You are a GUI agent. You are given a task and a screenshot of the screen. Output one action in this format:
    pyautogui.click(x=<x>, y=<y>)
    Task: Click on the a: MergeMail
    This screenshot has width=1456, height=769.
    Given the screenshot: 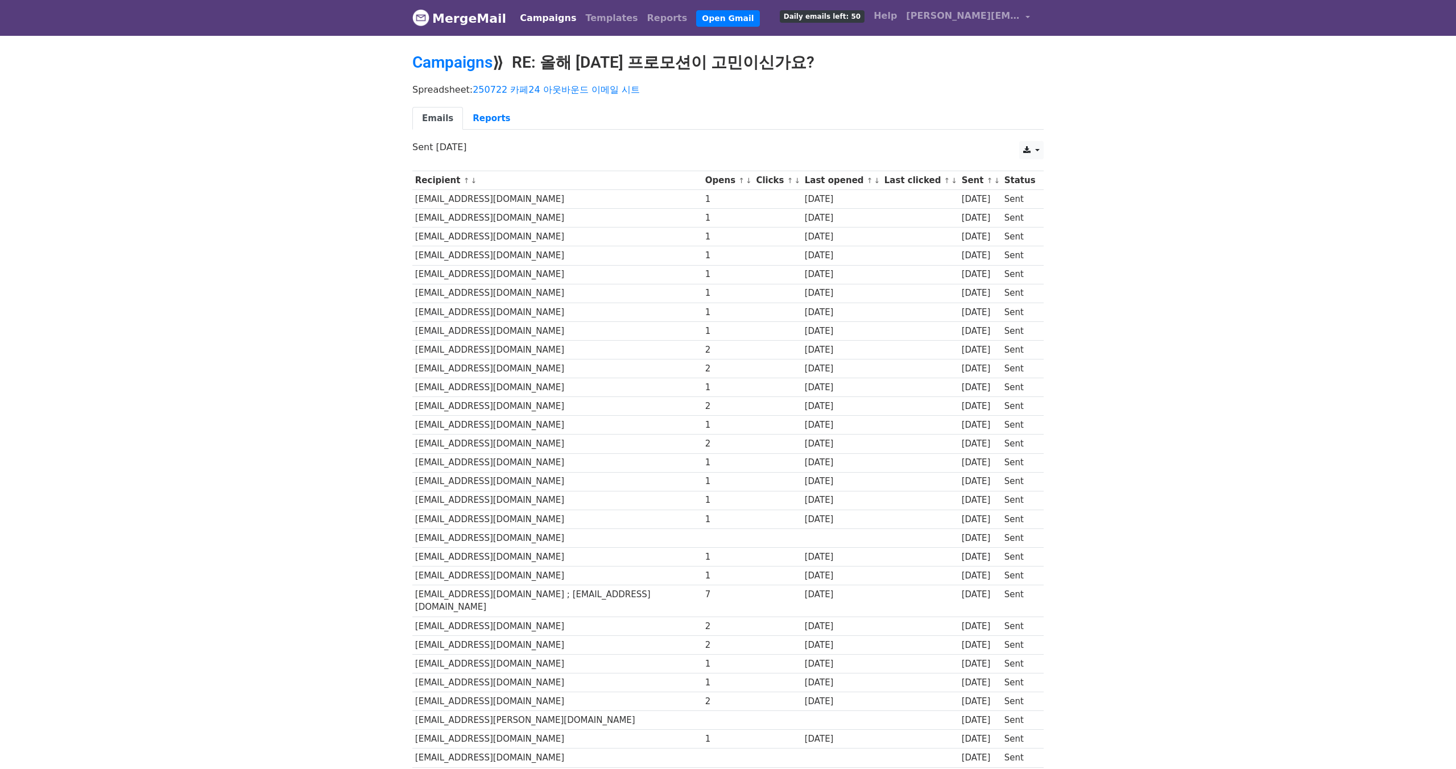 What is the action you would take?
    pyautogui.click(x=459, y=18)
    